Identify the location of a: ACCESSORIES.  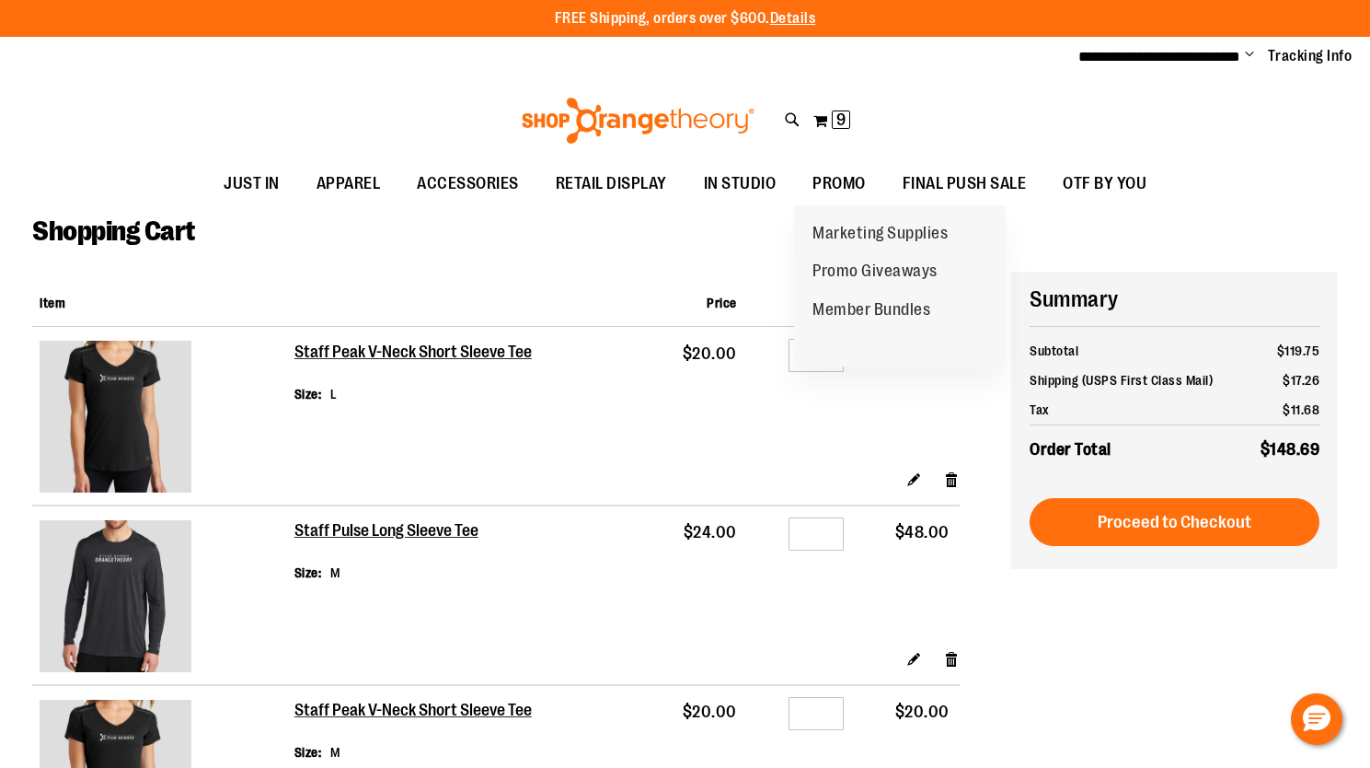
(468, 184).